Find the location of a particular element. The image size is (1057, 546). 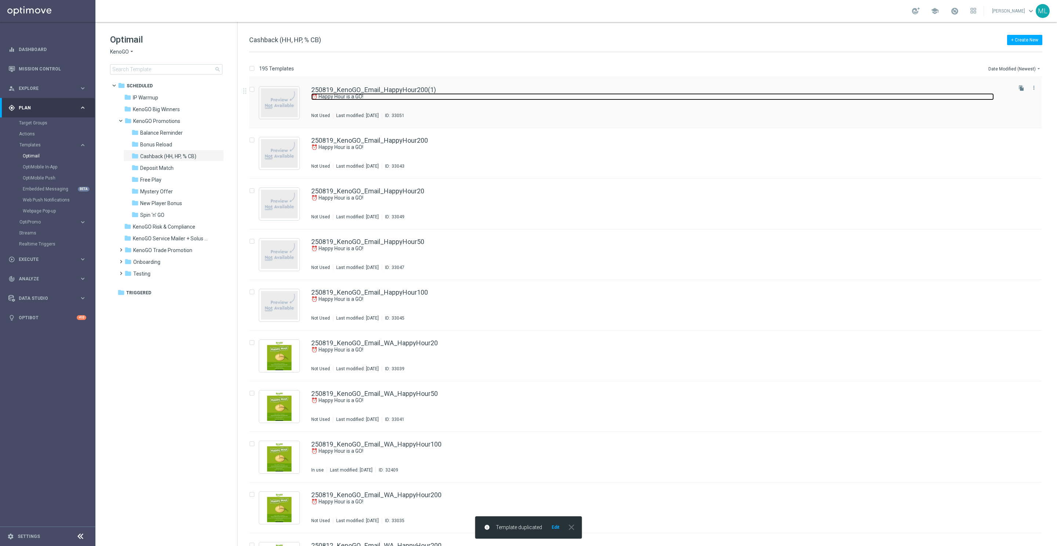

span: Free Play is located at coordinates (151, 180).